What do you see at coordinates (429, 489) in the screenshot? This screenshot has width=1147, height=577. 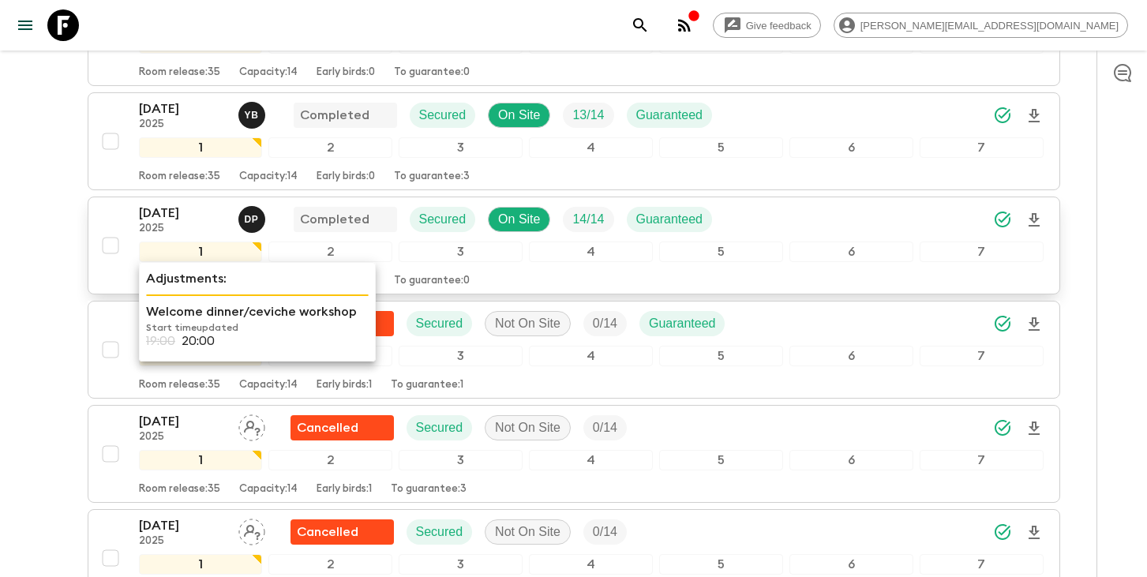 I see `p: To guarantee: 3` at bounding box center [429, 489].